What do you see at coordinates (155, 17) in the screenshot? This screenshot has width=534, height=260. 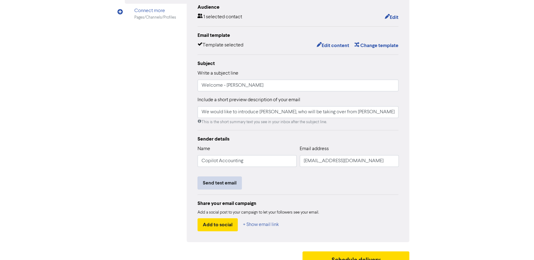 I see `div: Pages/Channels/Profiles` at bounding box center [155, 17].